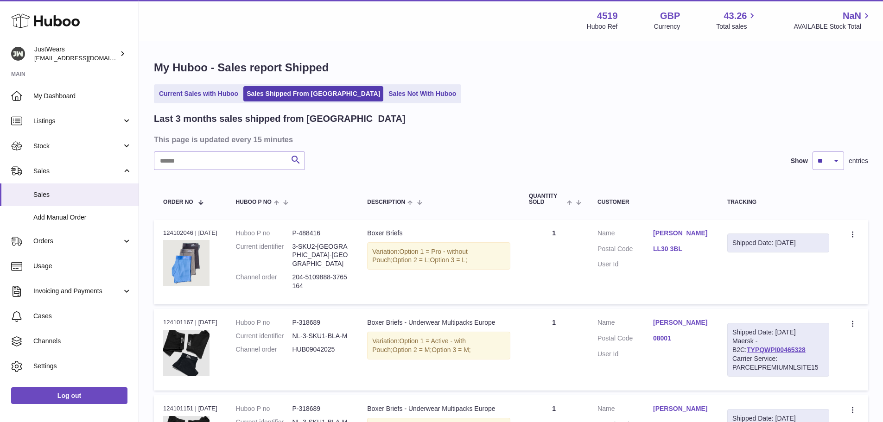  I want to click on img: internalAdmin-4519@internal.huboo.com, so click(18, 54).